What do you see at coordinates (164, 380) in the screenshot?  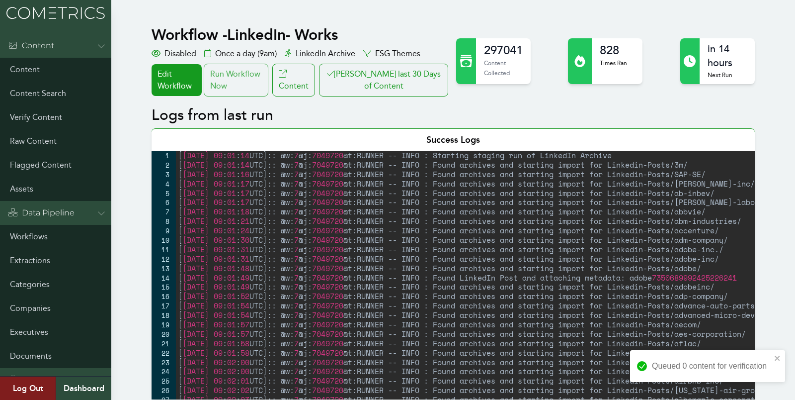 I see `div: 25` at bounding box center [164, 380].